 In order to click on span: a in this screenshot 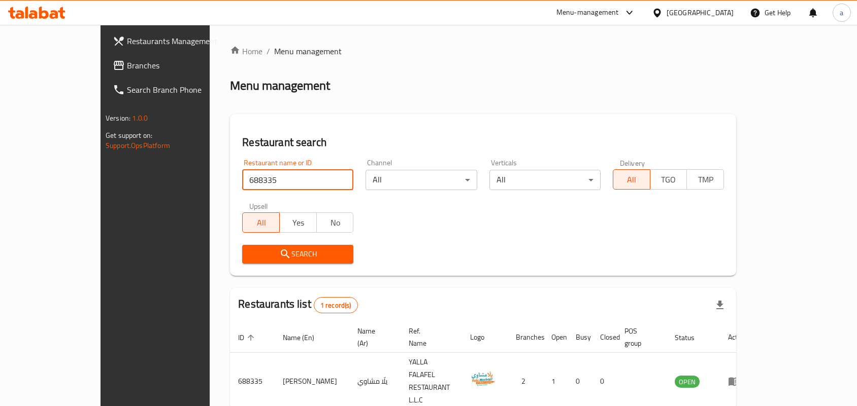, I will do `click(841, 13)`.